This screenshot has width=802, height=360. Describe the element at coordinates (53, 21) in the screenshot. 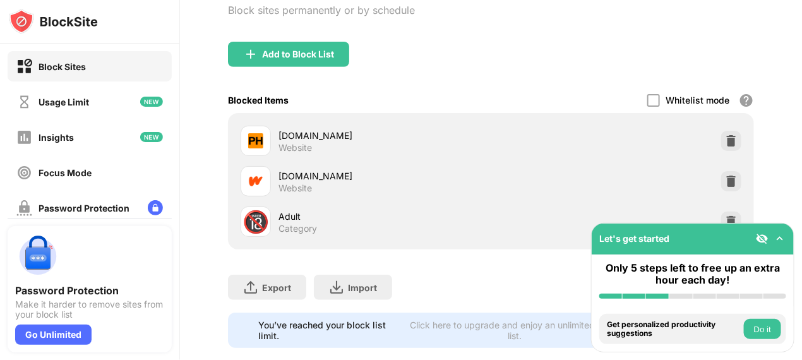

I see `img: logo-blocksite.svg` at that location.